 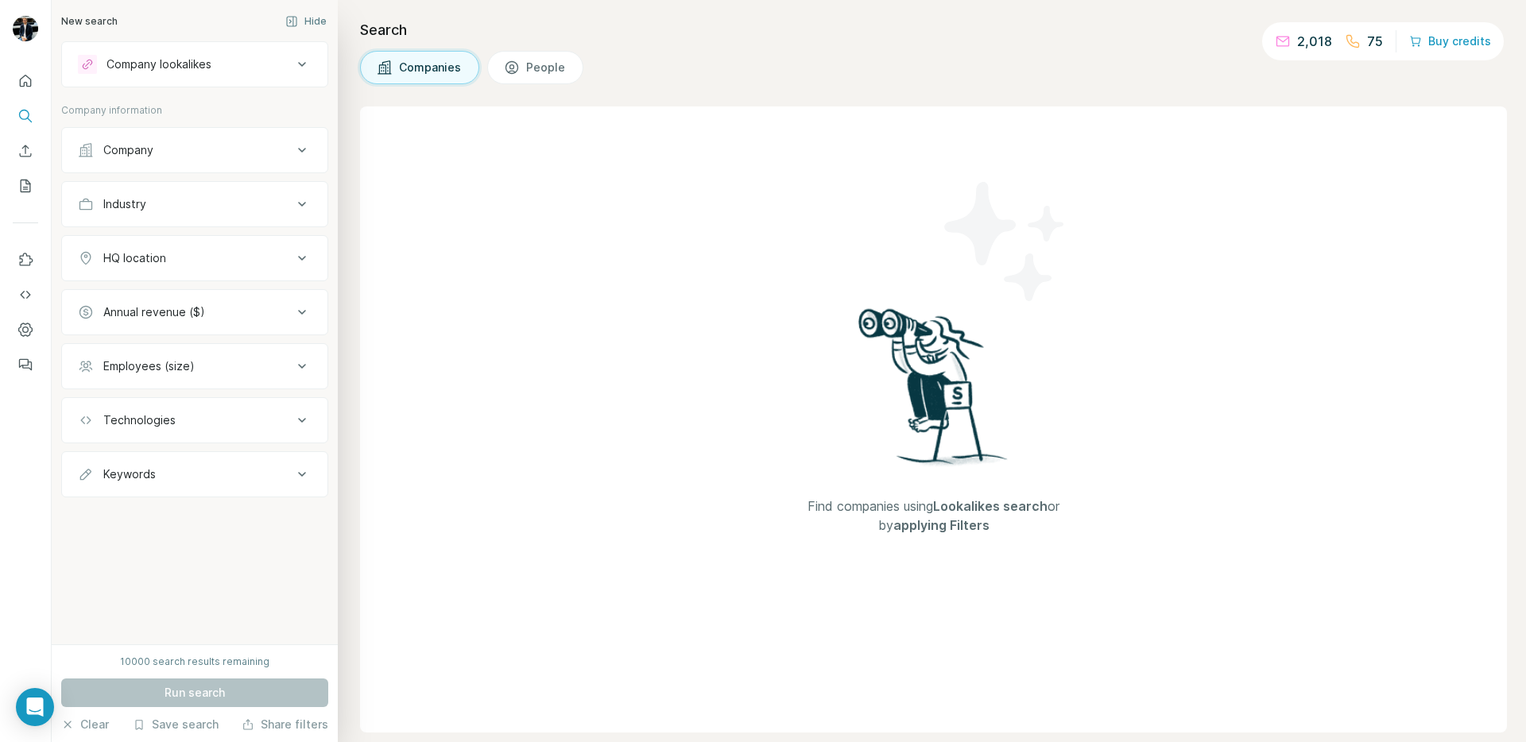 I want to click on h4: Search, so click(x=933, y=30).